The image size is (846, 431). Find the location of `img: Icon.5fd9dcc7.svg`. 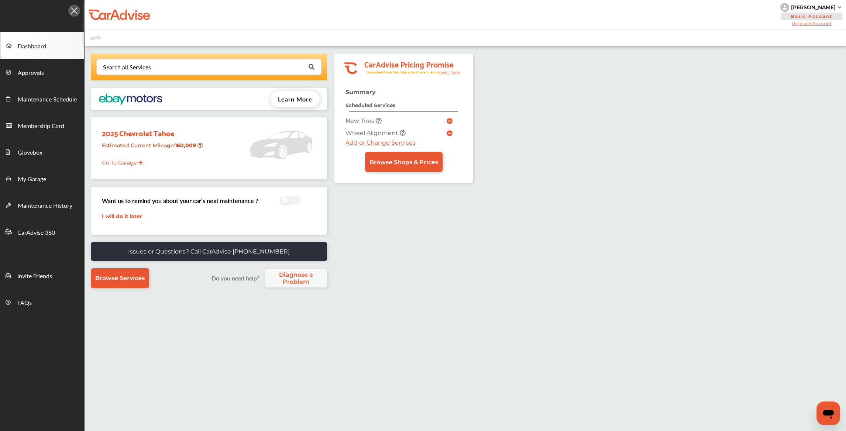

img: Icon.5fd9dcc7.svg is located at coordinates (74, 11).